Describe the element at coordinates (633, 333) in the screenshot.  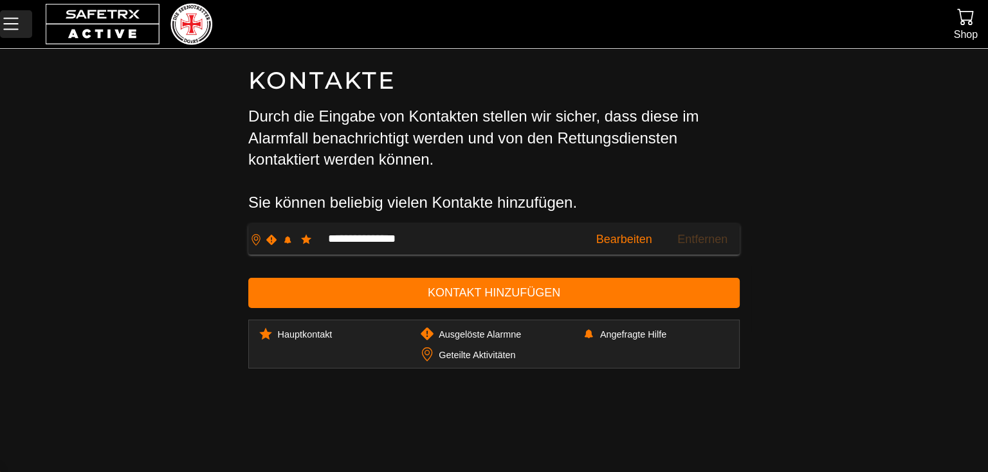
I see `div: Angefragte Hilfe` at that location.